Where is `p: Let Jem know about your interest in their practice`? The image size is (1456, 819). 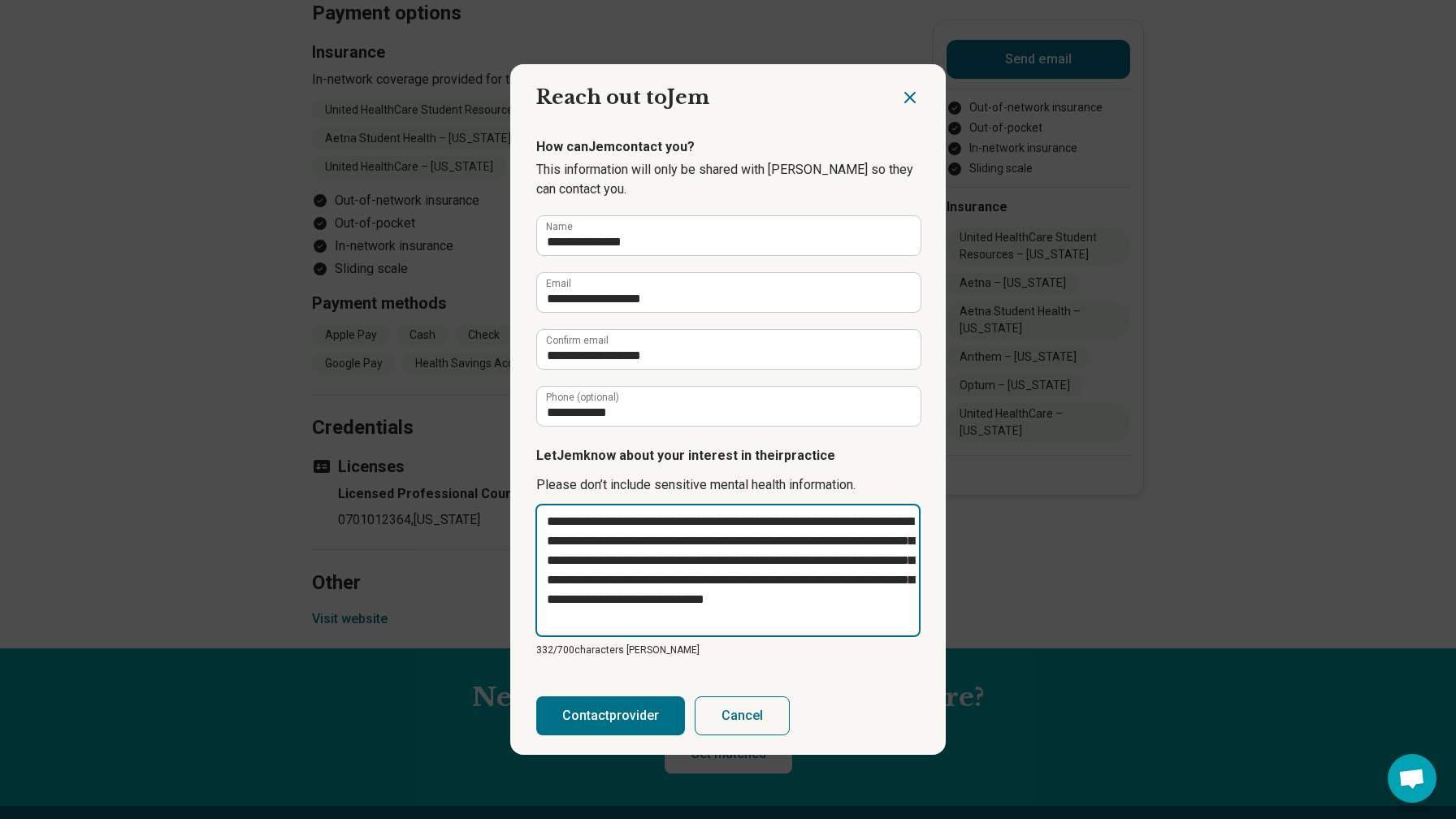
p: Let Jem know about your interest in their practice is located at coordinates (728, 456).